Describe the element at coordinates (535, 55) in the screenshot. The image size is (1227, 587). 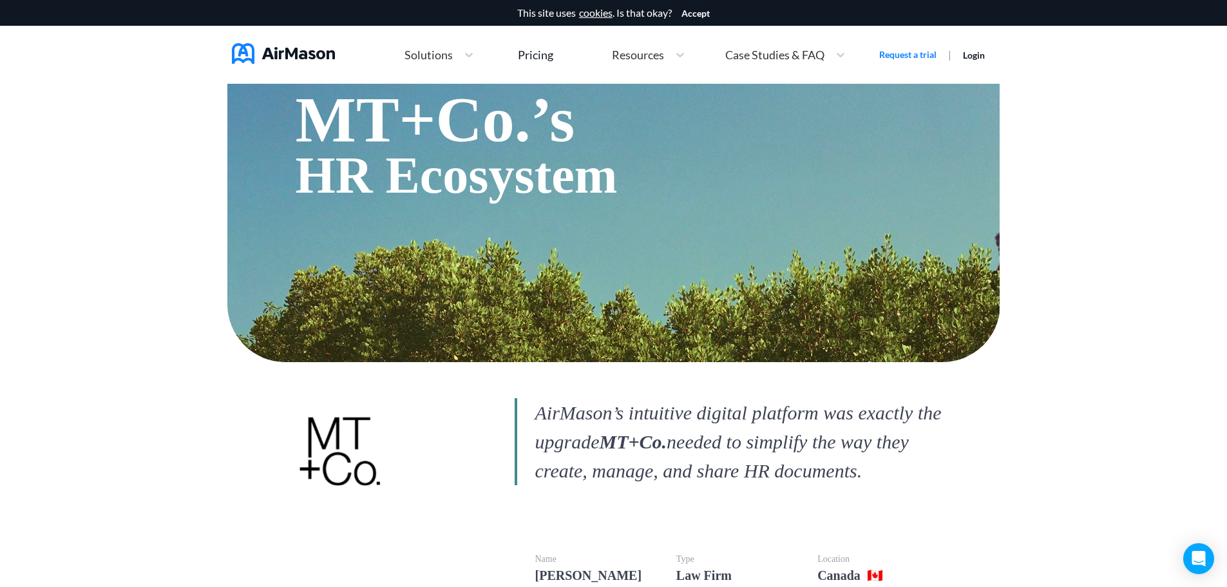
I see `div: Pricing` at that location.